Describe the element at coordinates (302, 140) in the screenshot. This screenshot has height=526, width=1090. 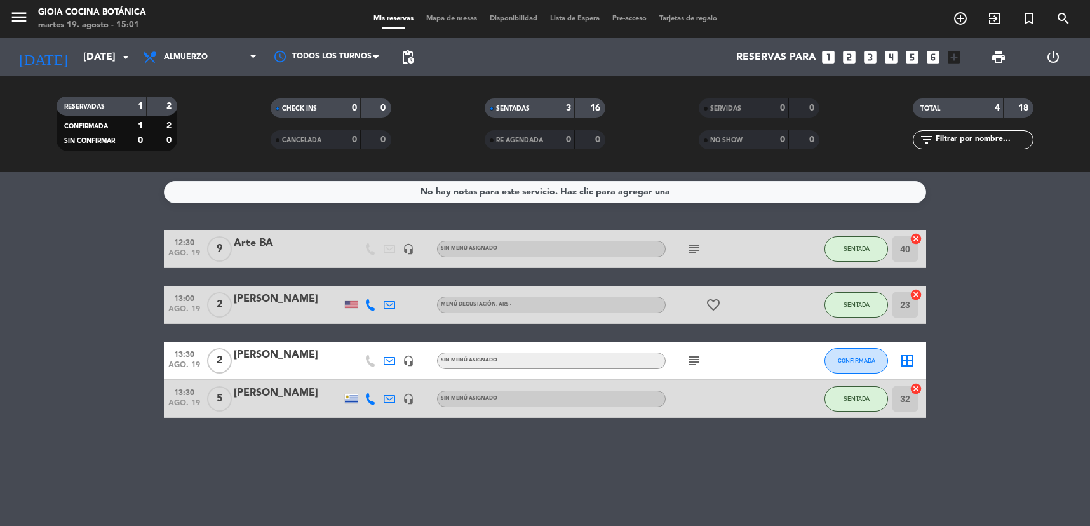
I see `span: CANCELADA` at that location.